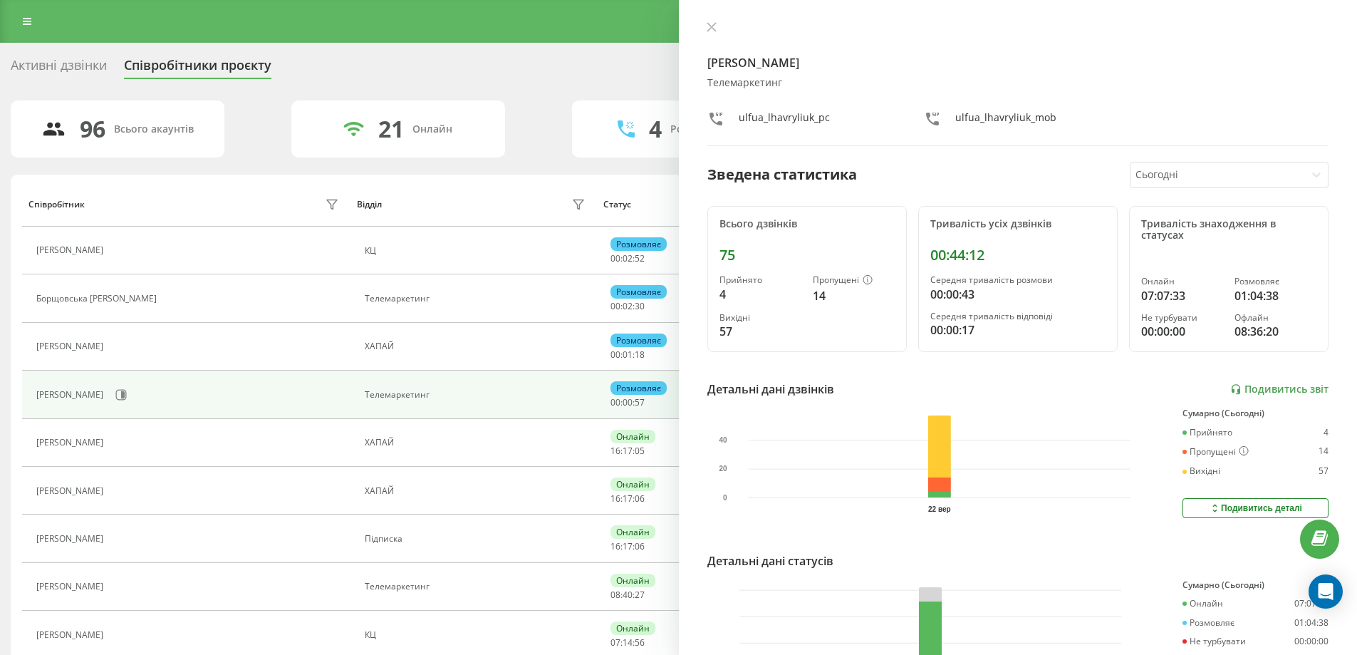 Image resolution: width=1357 pixels, height=655 pixels. What do you see at coordinates (725, 497) in the screenshot?
I see `text: 0` at bounding box center [725, 497].